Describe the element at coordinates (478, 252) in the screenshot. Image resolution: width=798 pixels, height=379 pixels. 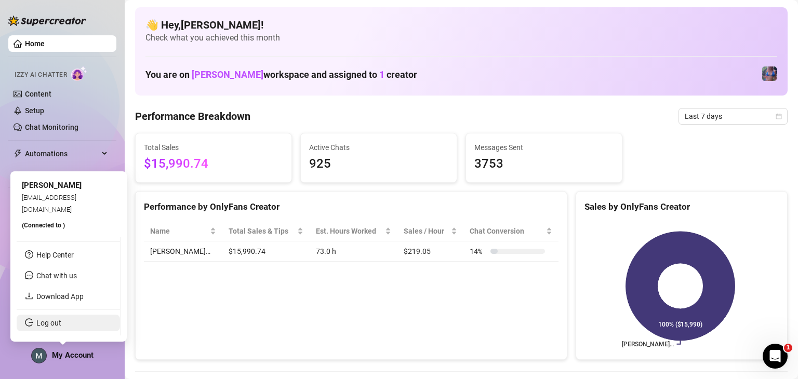
I see `span: 14 %` at that location.